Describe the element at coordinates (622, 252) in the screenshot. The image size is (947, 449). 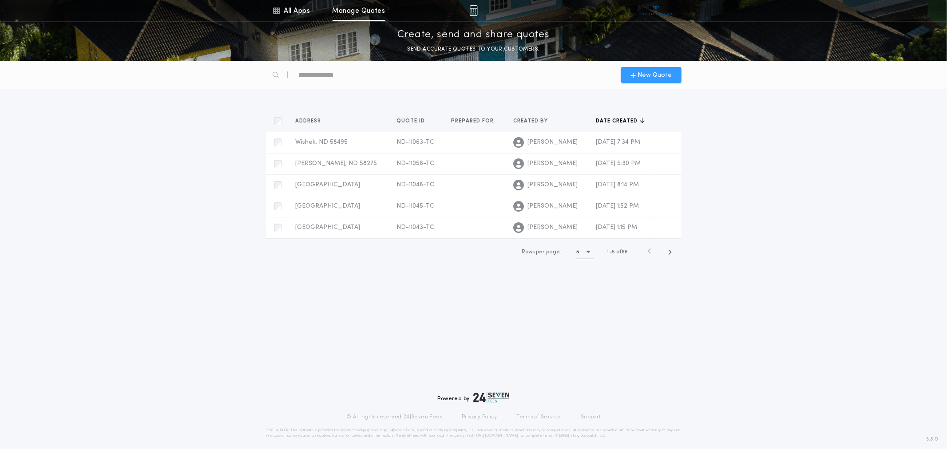
I see `span: of 66` at that location.